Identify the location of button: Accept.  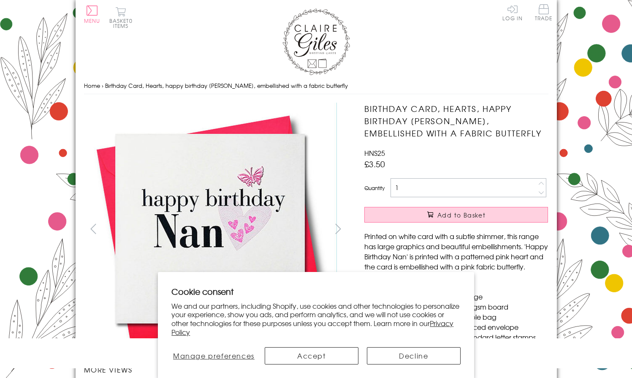
(311, 355).